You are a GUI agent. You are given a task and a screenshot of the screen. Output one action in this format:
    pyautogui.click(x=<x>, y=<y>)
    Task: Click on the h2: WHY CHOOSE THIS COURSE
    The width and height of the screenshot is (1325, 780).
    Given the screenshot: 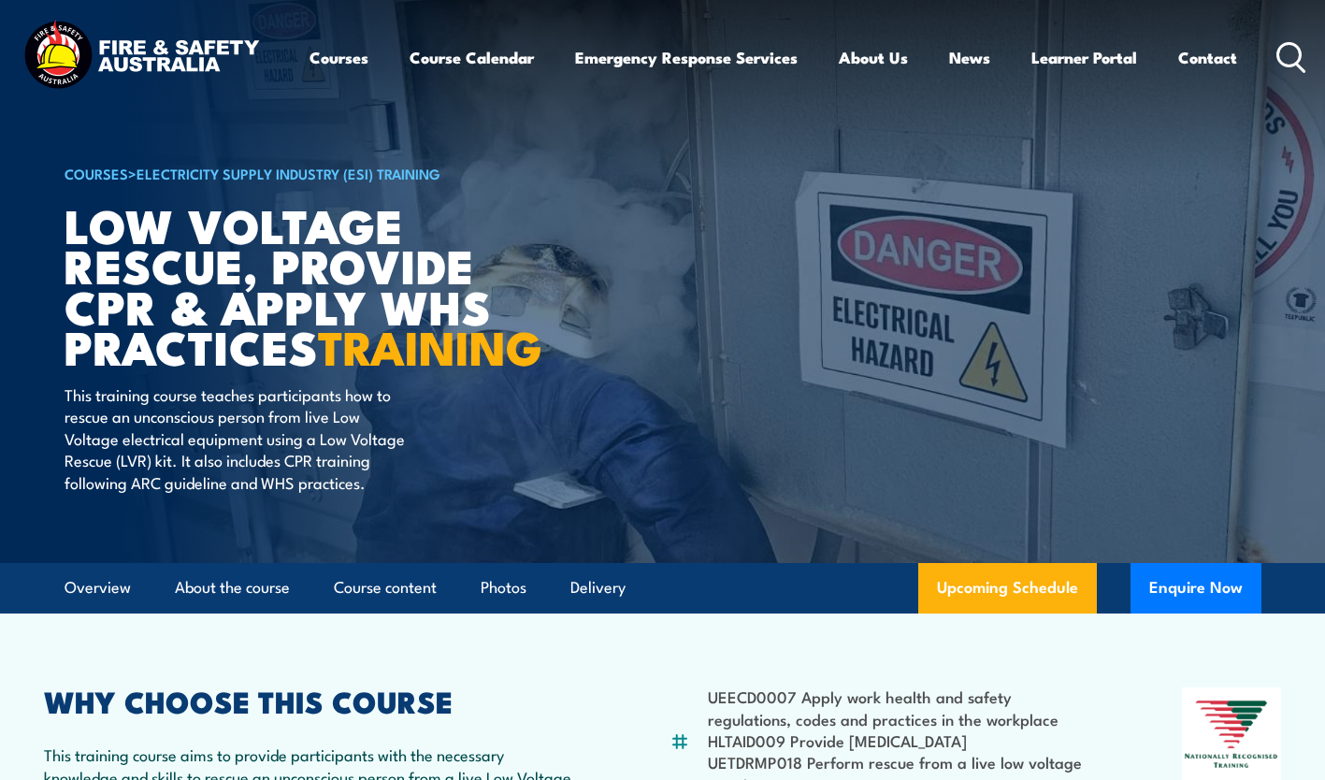 What is the action you would take?
    pyautogui.click(x=312, y=701)
    